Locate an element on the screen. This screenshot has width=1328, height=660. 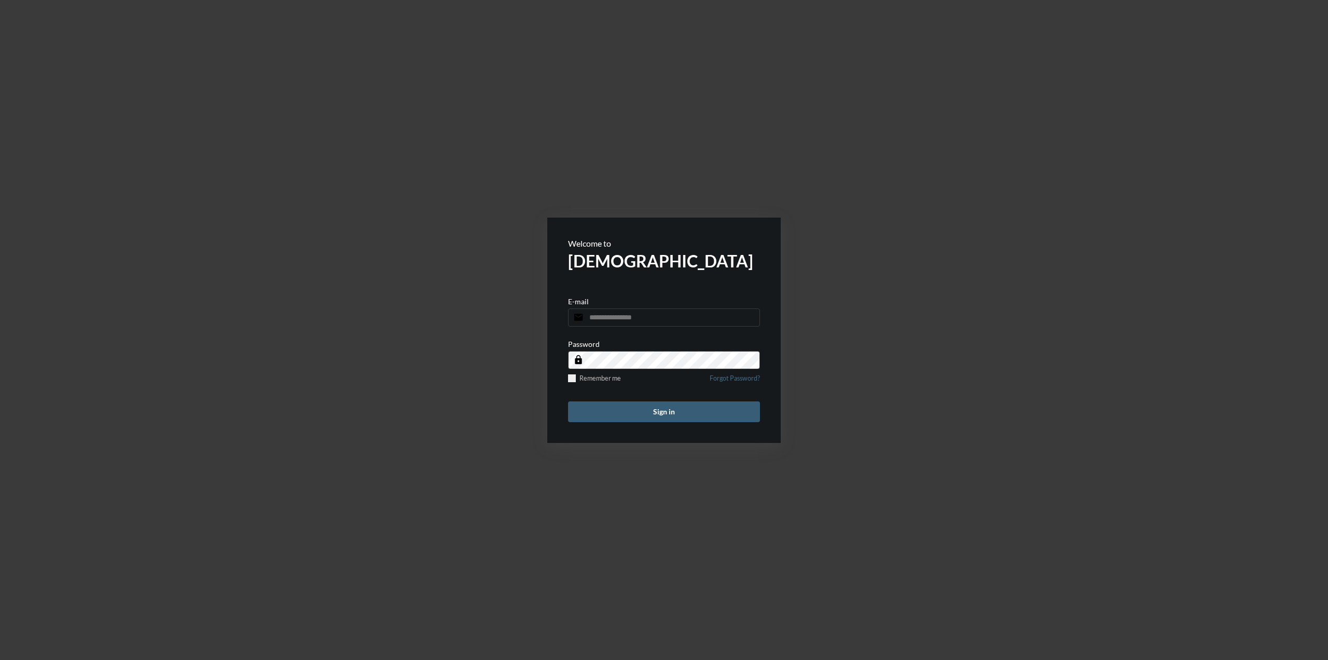
button: Sign in is located at coordinates (664, 411).